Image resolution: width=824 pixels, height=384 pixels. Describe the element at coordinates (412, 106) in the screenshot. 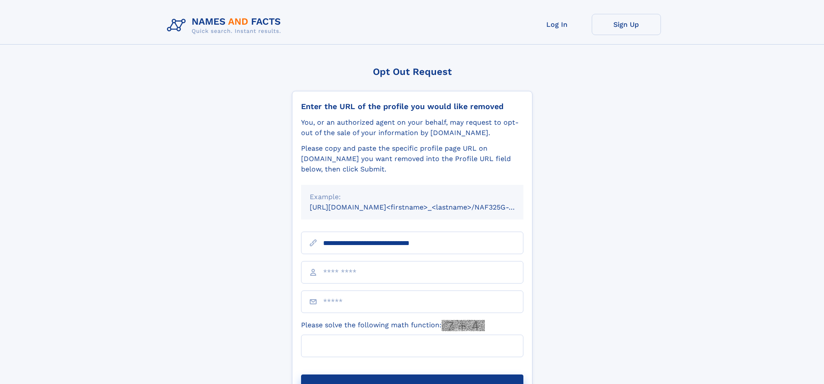

I see `div: Enter the URL of the profile you would like removed` at that location.